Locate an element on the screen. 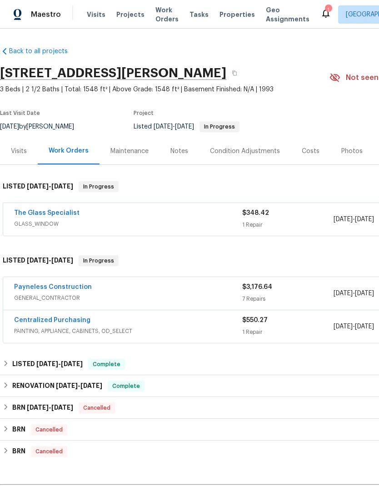 This screenshot has height=486, width=379. span: Properties is located at coordinates (237, 15).